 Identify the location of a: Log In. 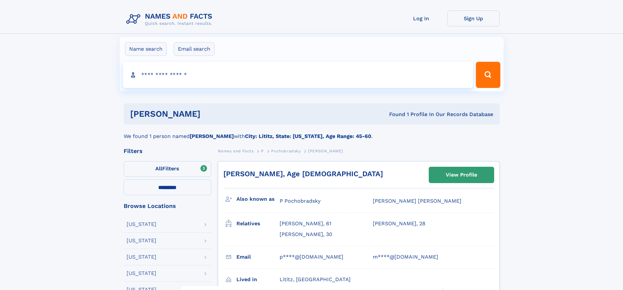
(422, 18).